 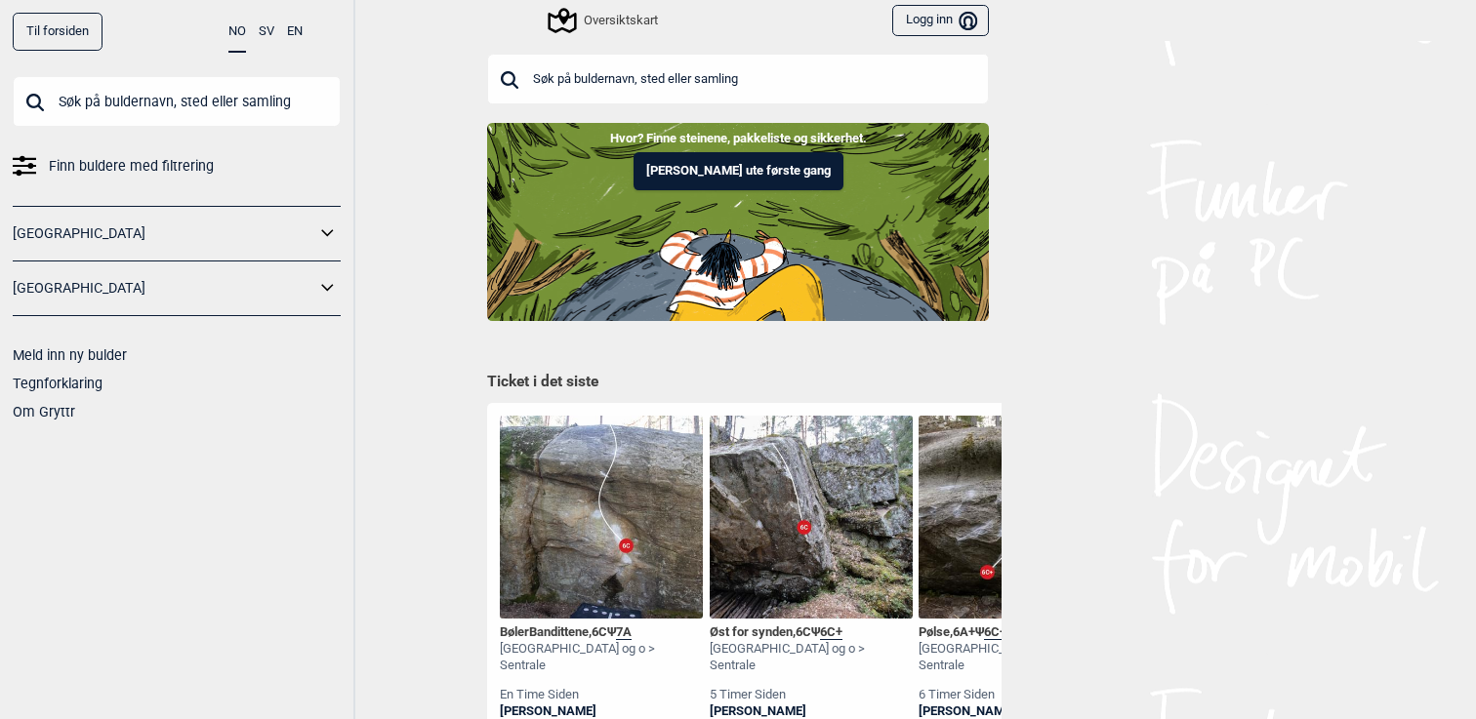 I want to click on div: Oversiktskart, so click(x=604, y=20).